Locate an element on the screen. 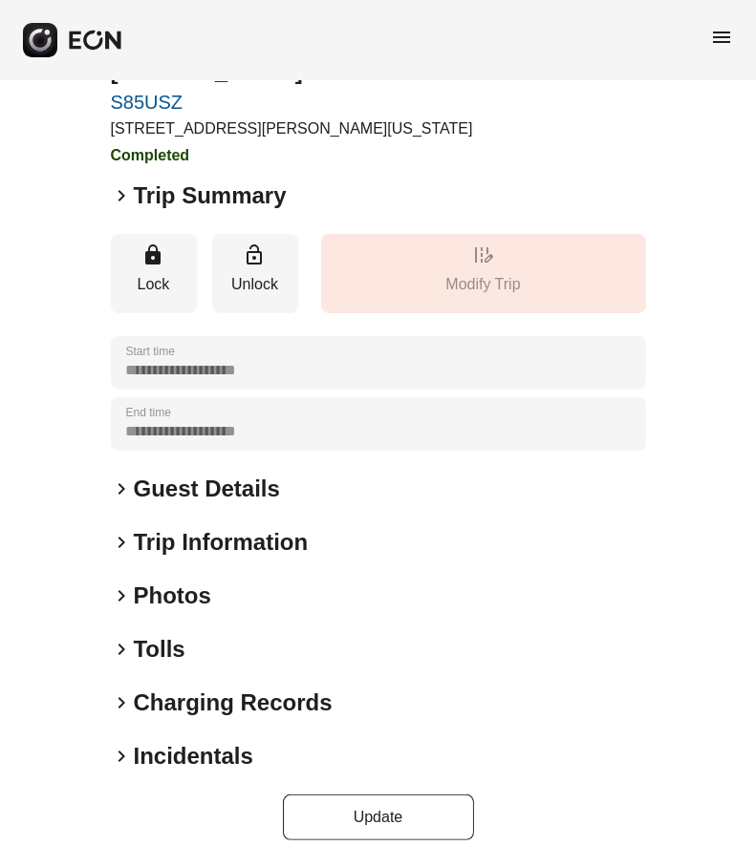 The height and width of the screenshot is (867, 756). h2: Trip Summary is located at coordinates (210, 196).